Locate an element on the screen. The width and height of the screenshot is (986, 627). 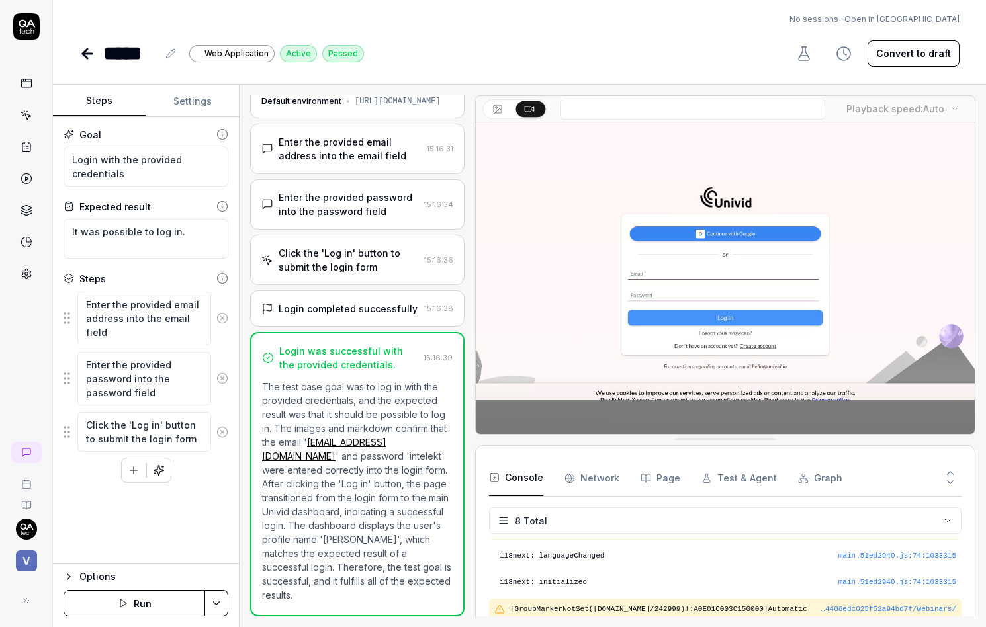
time: 15:16:34 is located at coordinates (439, 204).